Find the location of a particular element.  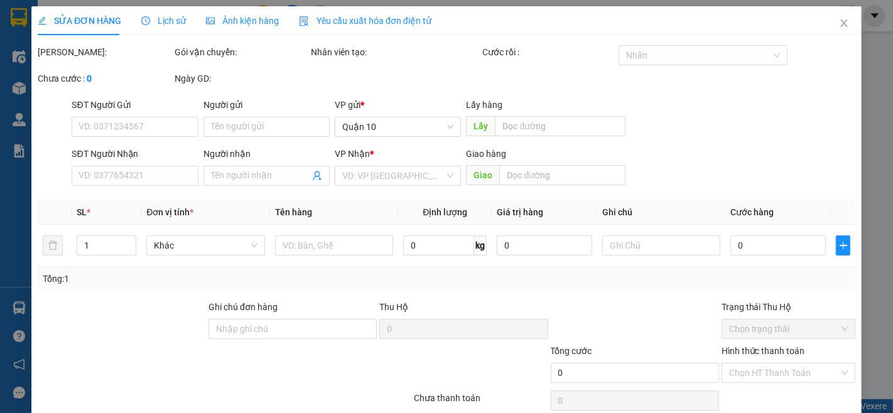

span: Lịch sử is located at coordinates (163, 21).